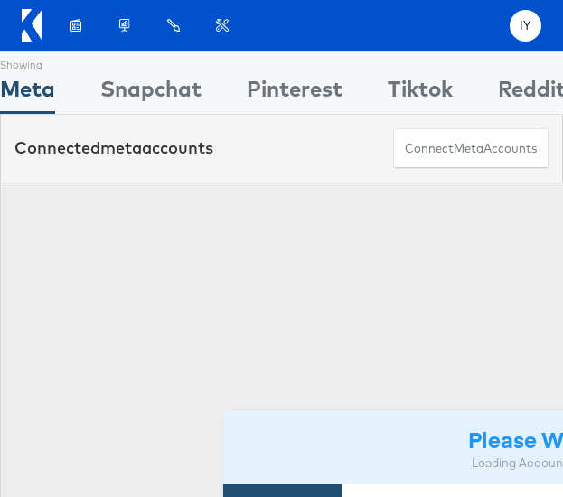 The image size is (563, 497). I want to click on div: Connected accounts, so click(114, 148).